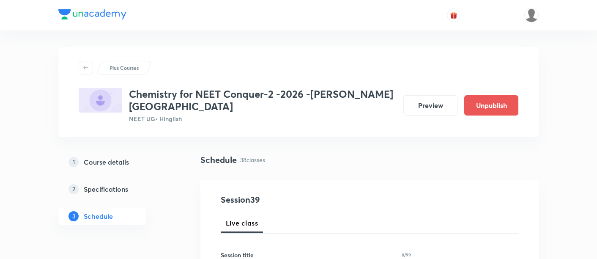  Describe the element at coordinates (106, 162) in the screenshot. I see `h5: Course details` at that location.